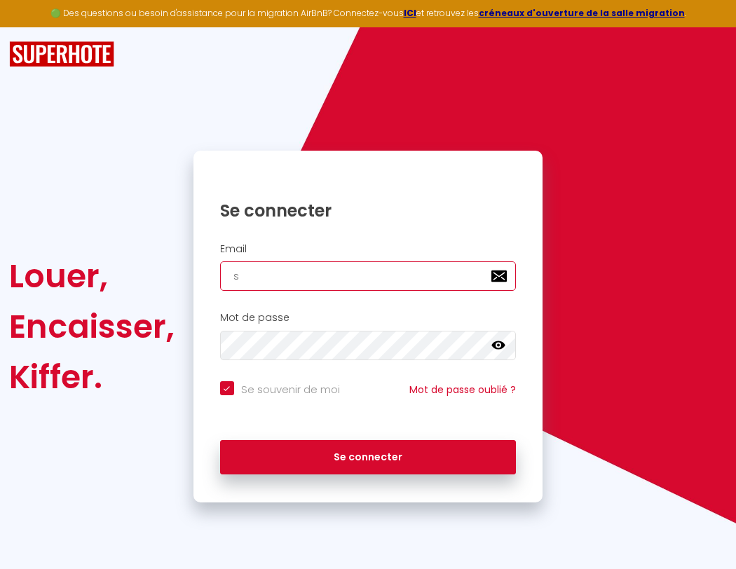 The width and height of the screenshot is (736, 569). What do you see at coordinates (368, 249) in the screenshot?
I see `h2: Email` at bounding box center [368, 249].